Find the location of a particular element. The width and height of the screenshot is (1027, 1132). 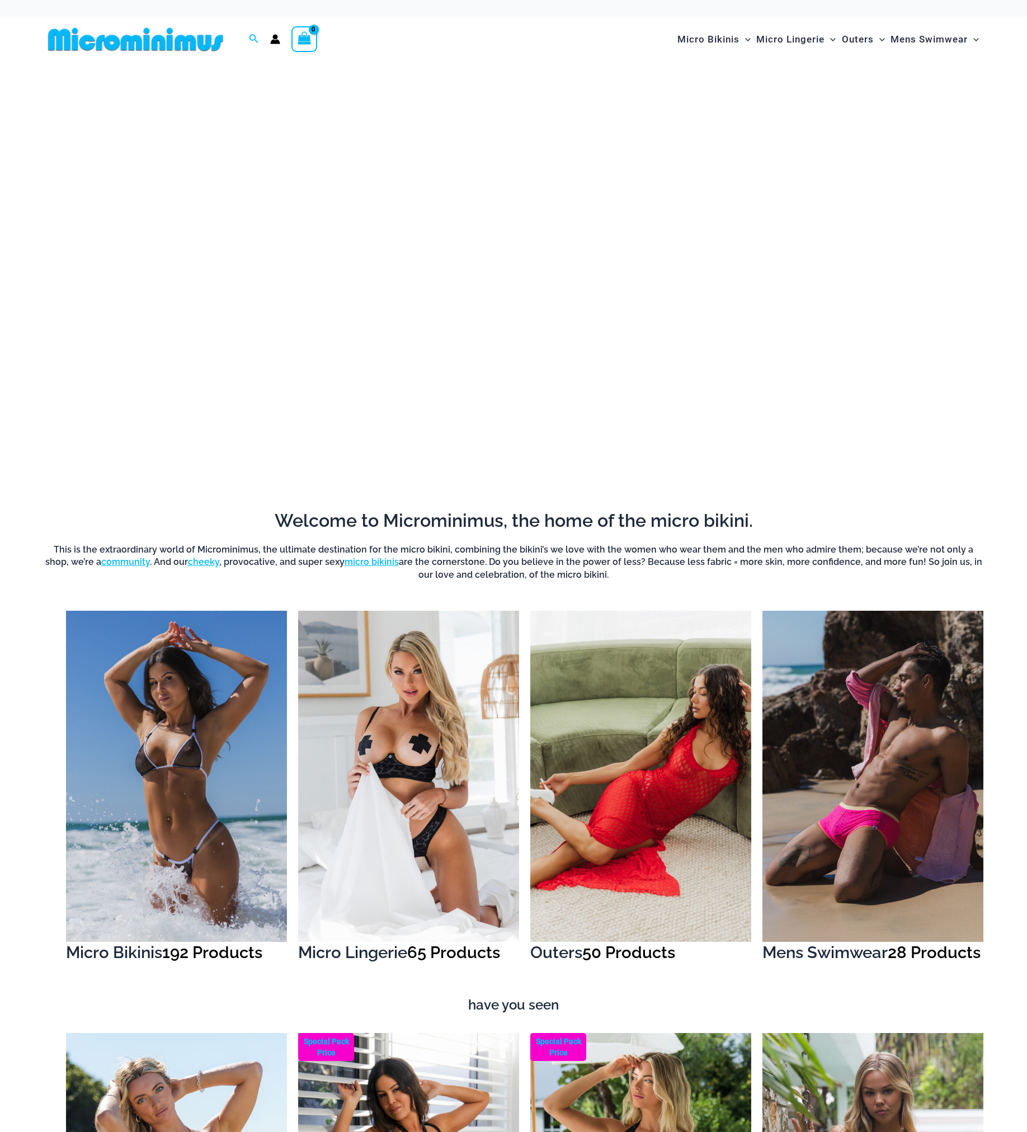

img: Outers is located at coordinates (640, 776).